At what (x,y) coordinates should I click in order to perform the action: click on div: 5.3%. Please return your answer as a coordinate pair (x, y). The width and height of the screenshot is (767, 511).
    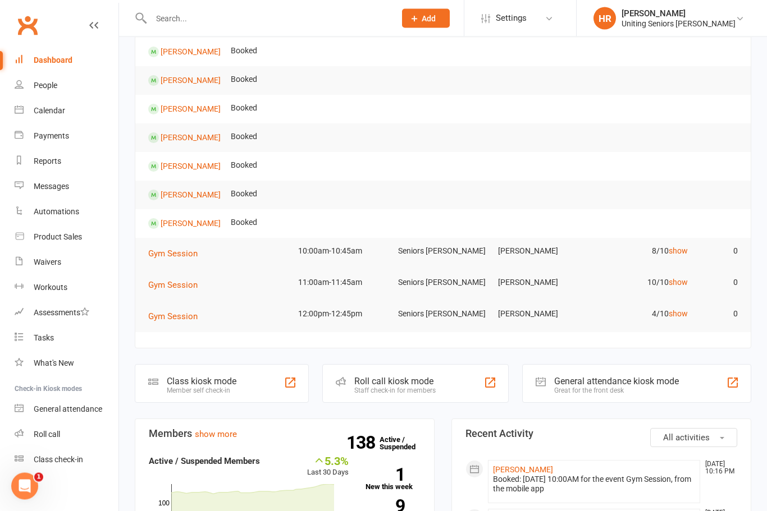
    Looking at the image, I should click on (328, 461).